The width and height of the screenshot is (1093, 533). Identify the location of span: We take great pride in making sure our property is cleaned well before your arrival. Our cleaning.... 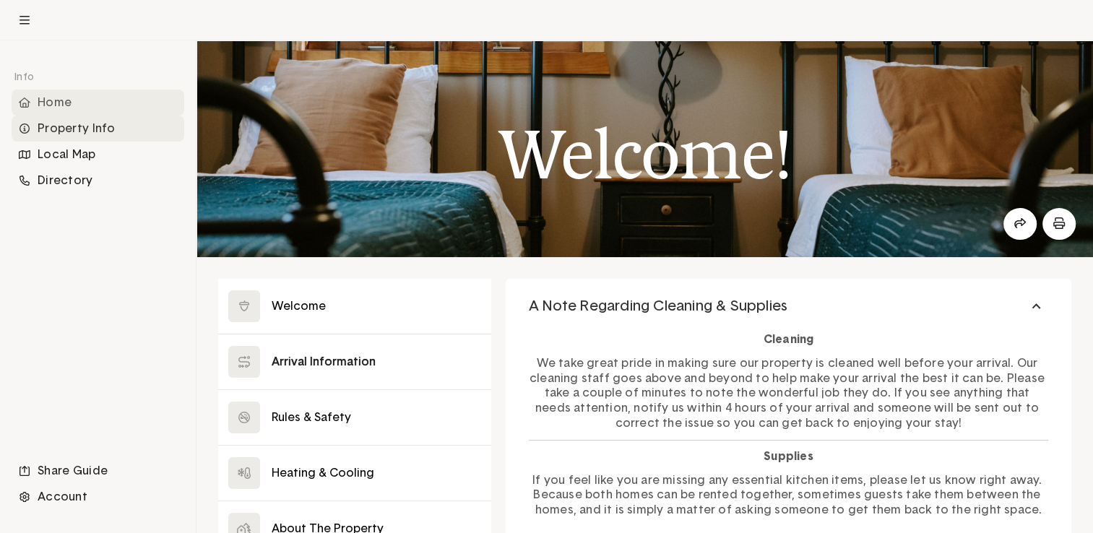
(788, 393).